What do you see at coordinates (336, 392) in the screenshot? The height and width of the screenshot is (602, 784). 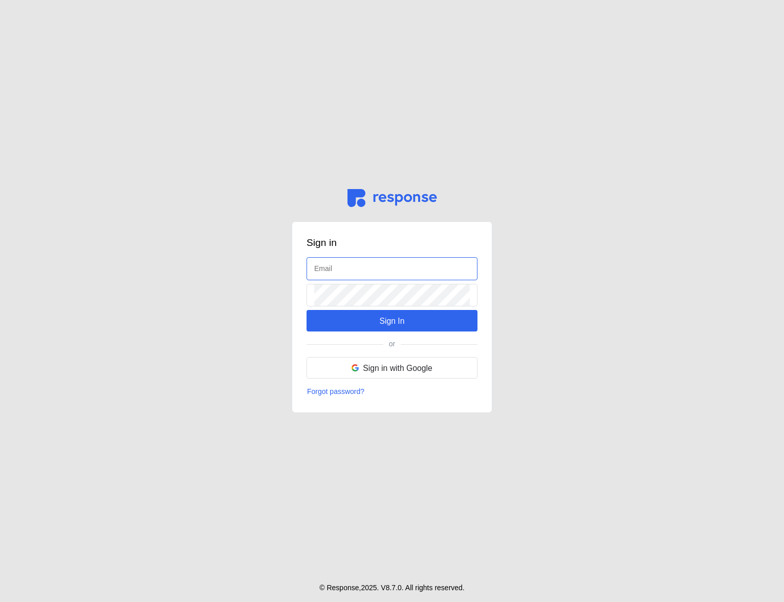 I see `p: Forgot password?` at bounding box center [336, 392].